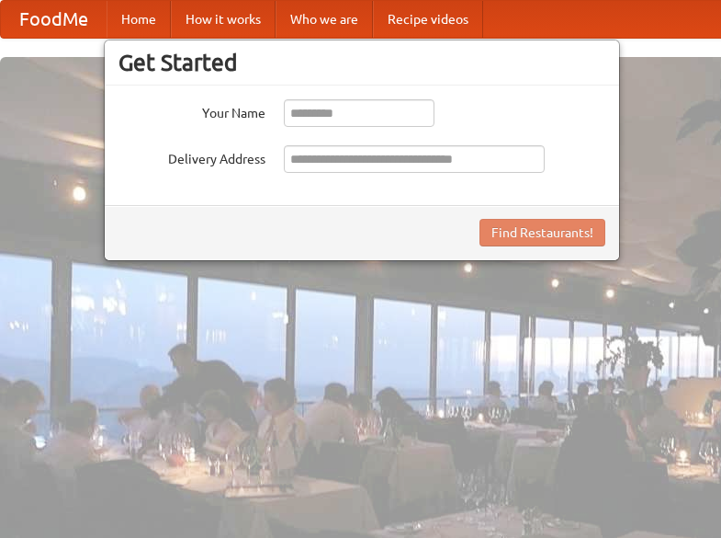 Image resolution: width=721 pixels, height=538 pixels. What do you see at coordinates (139, 19) in the screenshot?
I see `a: Home` at bounding box center [139, 19].